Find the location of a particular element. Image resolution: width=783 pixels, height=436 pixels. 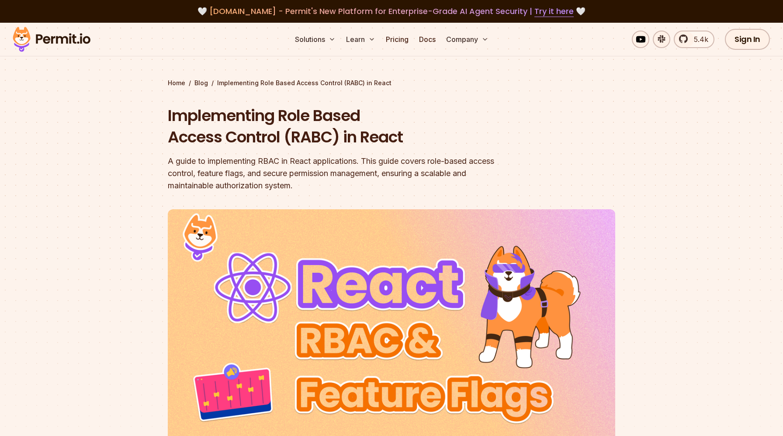

a: Home is located at coordinates (176, 83).